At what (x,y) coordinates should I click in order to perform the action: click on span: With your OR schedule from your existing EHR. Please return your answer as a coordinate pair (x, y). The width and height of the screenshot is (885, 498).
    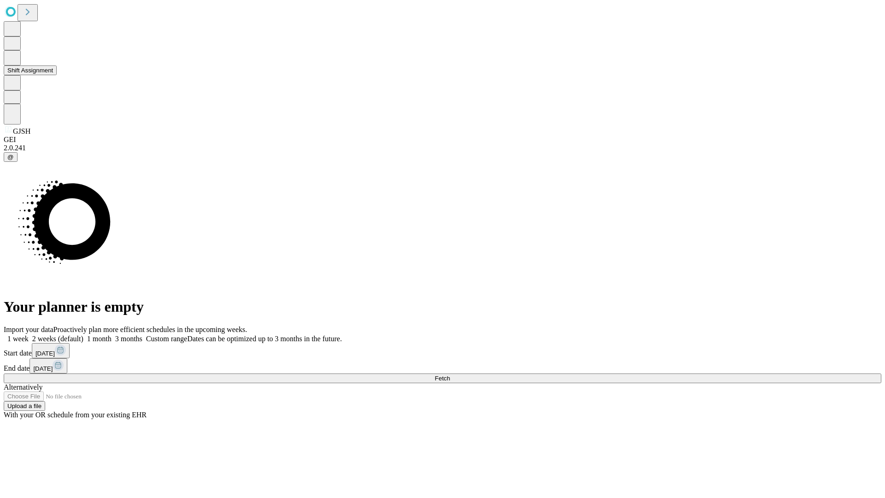
    Looking at the image, I should click on (75, 414).